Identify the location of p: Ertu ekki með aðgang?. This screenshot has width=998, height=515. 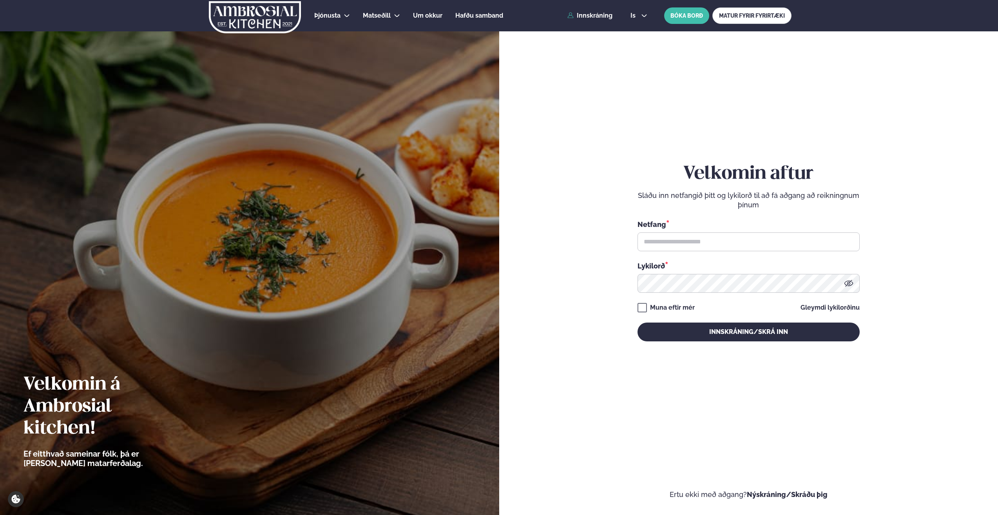
(749, 494).